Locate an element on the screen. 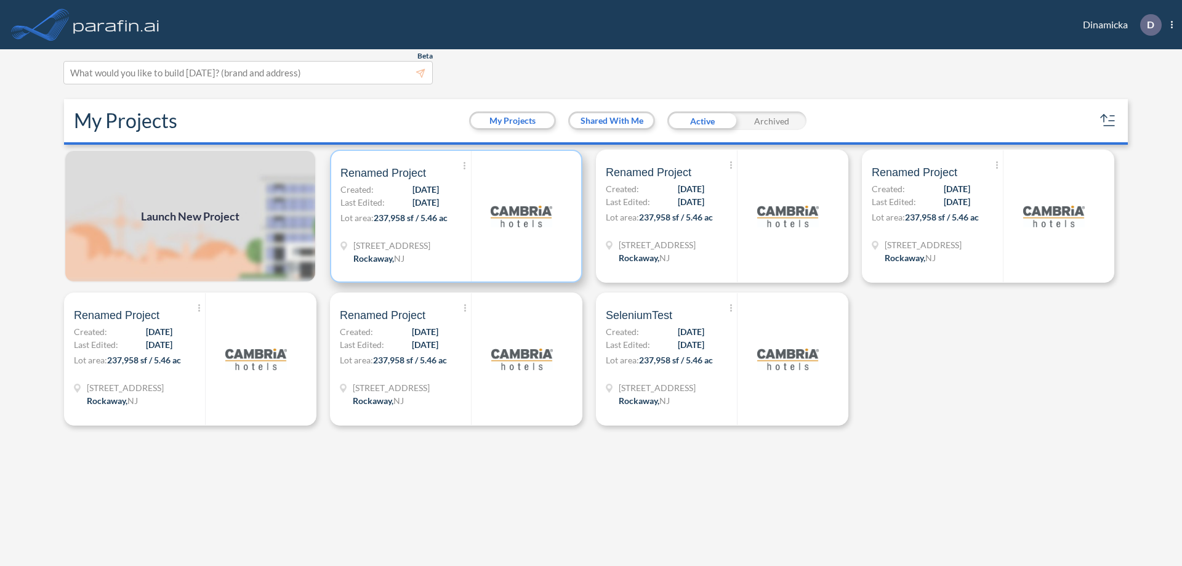 This screenshot has width=1182, height=566. span: SeleniumTest is located at coordinates (639, 315).